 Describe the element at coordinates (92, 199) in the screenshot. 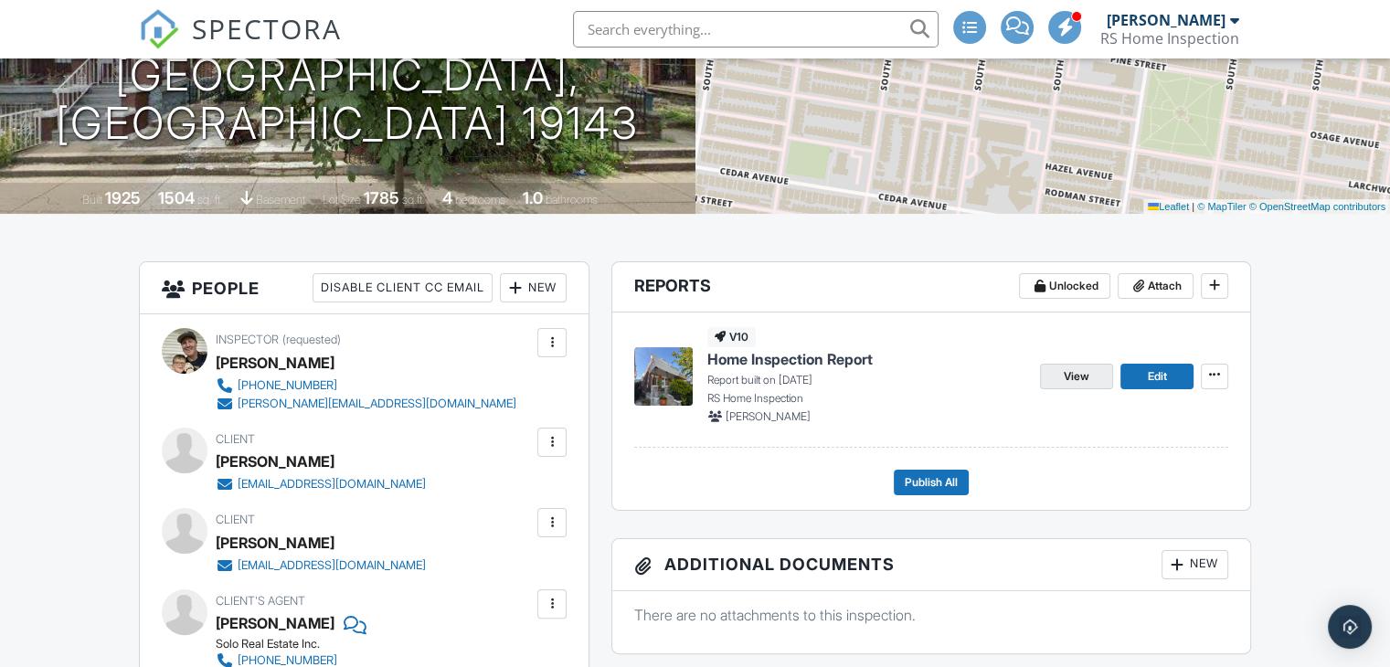

I see `span: Built` at that location.